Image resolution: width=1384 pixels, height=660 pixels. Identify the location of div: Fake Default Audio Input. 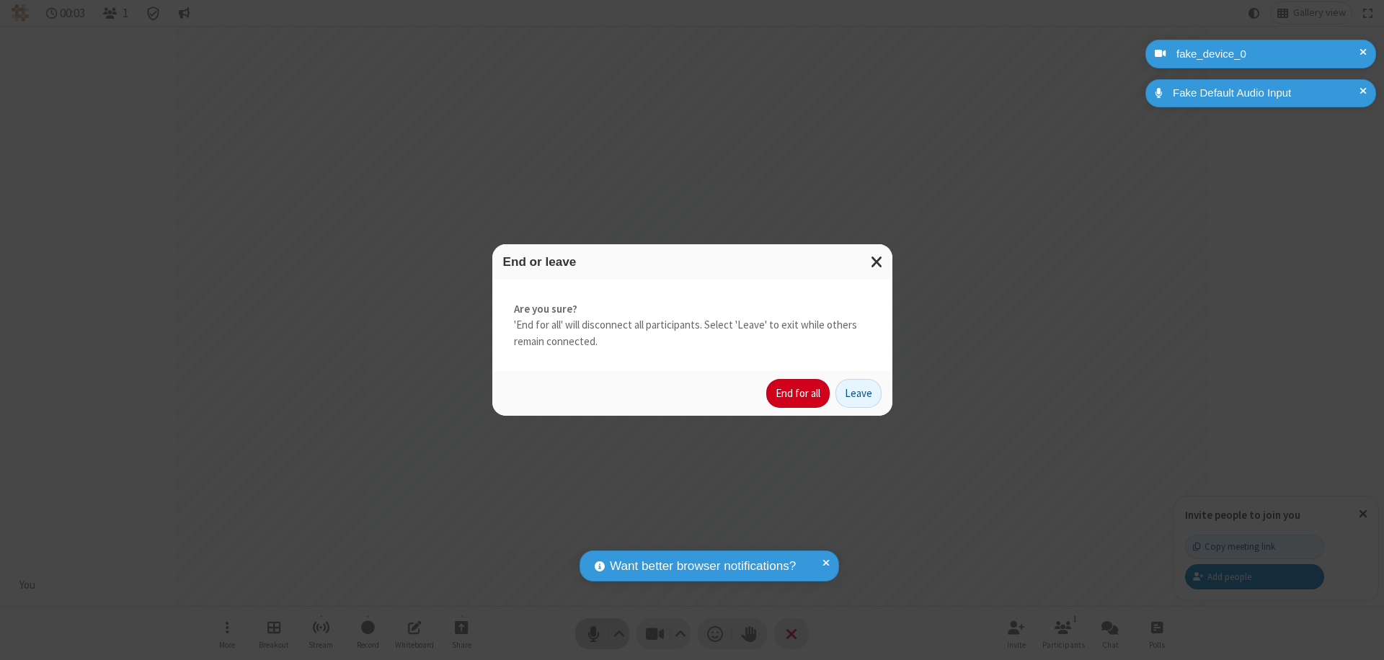
(1266, 93).